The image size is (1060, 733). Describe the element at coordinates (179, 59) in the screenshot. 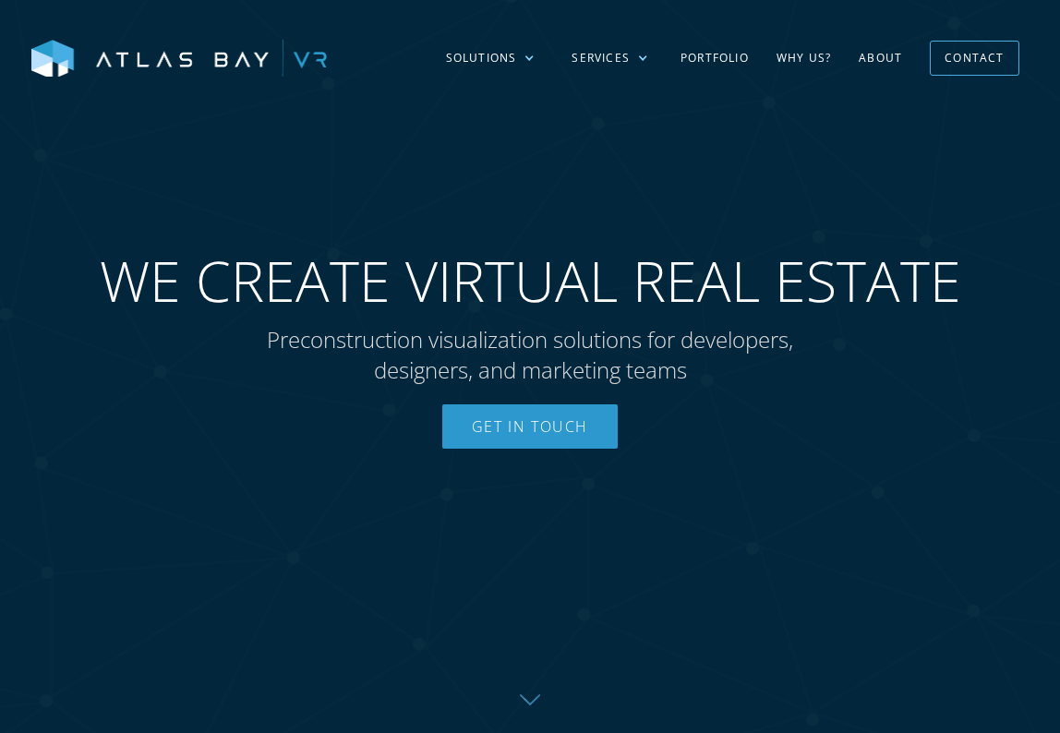

I see `img: Atlas Bay VR Logo` at that location.